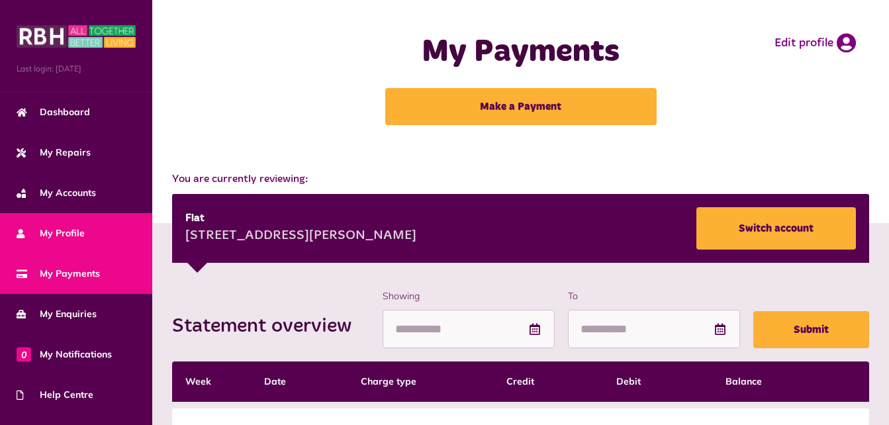 This screenshot has width=889, height=425. Describe the element at coordinates (268, 326) in the screenshot. I see `h2: Statement overview` at that location.